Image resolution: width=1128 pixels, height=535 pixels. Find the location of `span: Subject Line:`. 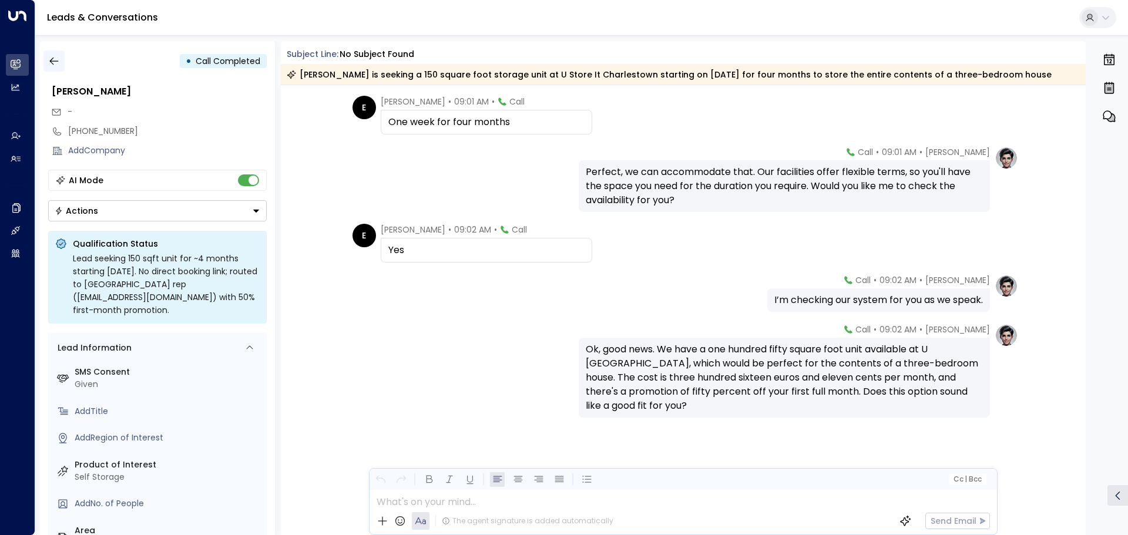

span: Subject Line: is located at coordinates (313, 54).